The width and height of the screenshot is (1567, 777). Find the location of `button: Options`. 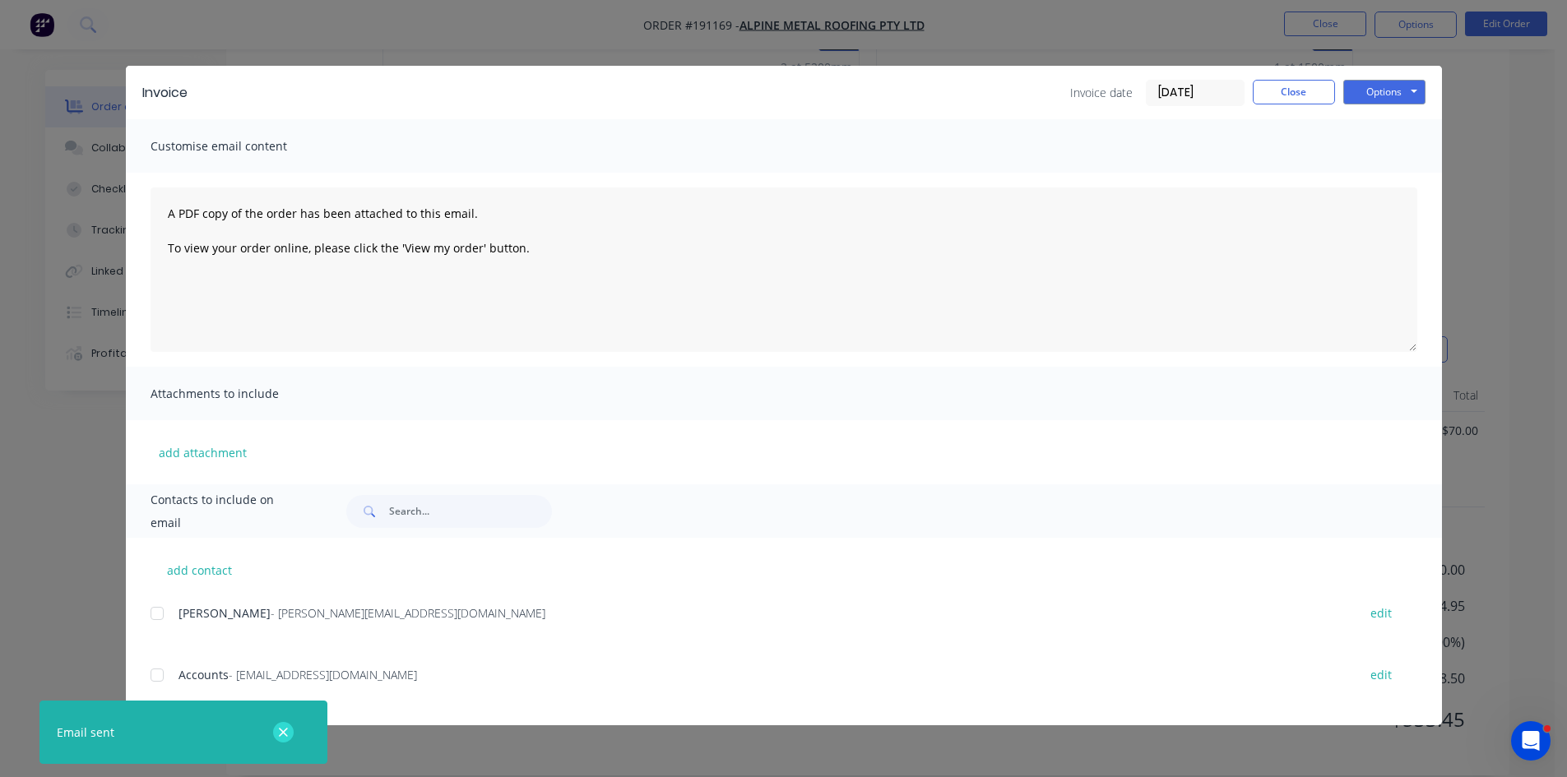

button: Options is located at coordinates (1384, 92).